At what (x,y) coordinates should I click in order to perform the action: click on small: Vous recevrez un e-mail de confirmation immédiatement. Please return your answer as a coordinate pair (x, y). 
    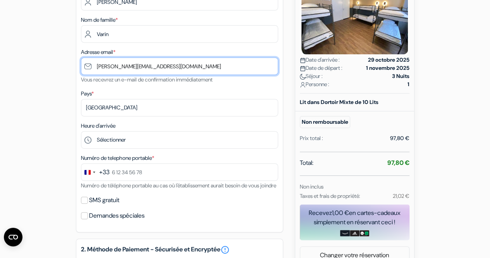
    Looking at the image, I should click on (147, 79).